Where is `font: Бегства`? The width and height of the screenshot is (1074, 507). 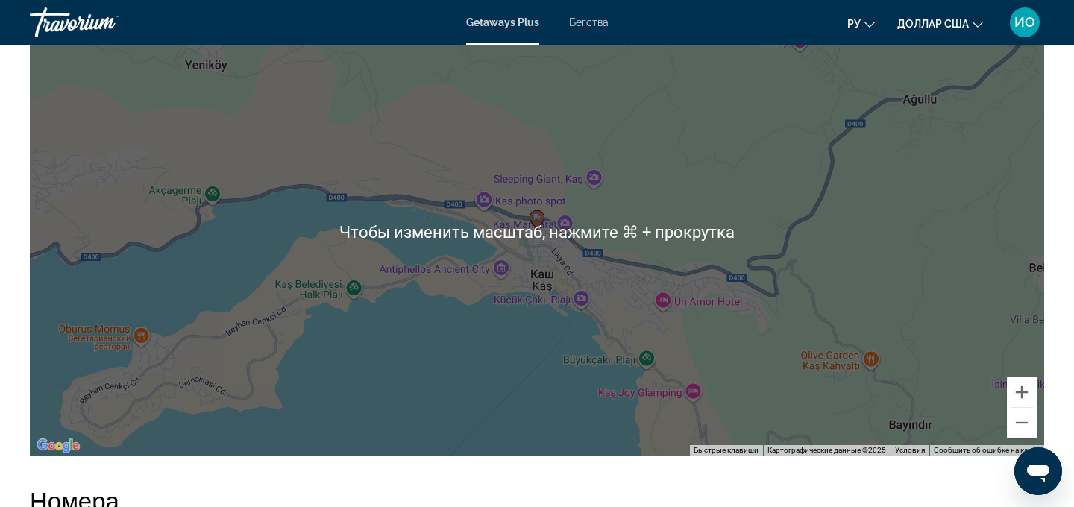
font: Бегства is located at coordinates (589, 22).